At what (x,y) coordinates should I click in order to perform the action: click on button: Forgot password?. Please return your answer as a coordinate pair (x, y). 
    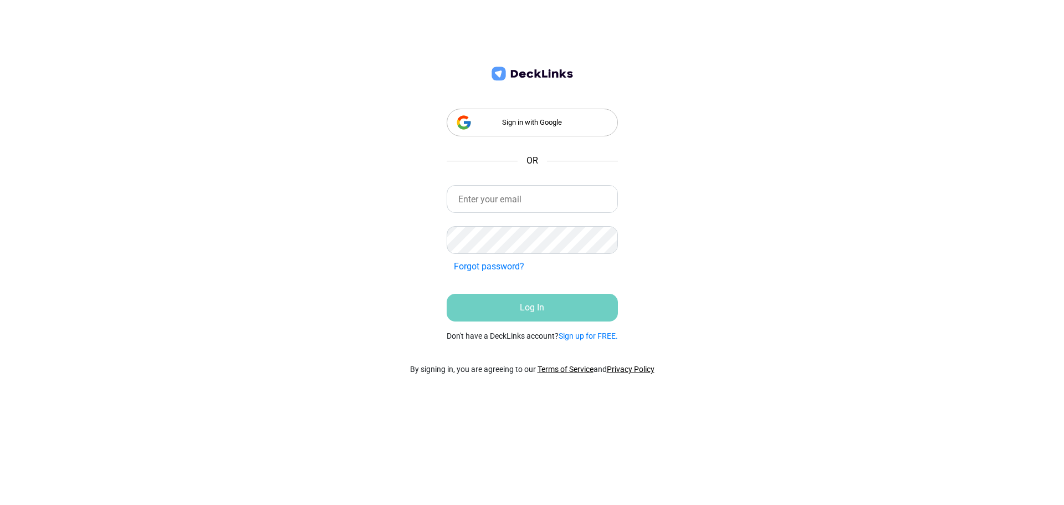
    Looking at the image, I should click on (489, 266).